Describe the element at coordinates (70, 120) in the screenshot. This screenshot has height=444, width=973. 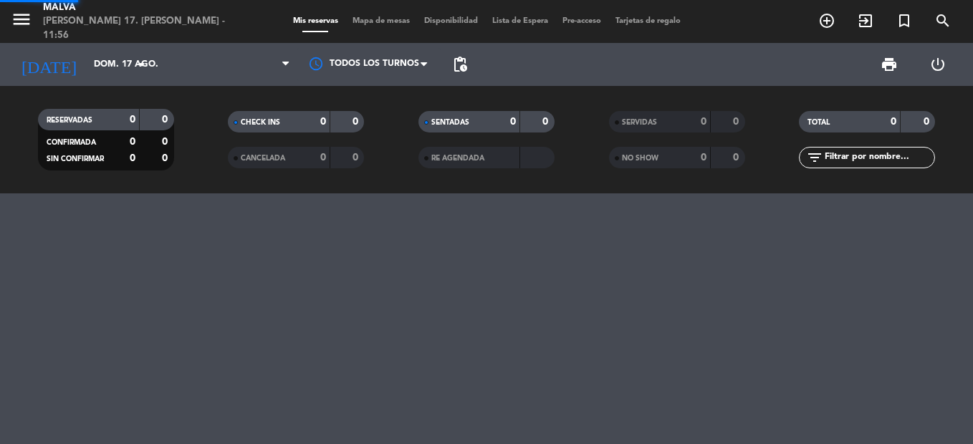
I see `span: RESERVADAS` at that location.